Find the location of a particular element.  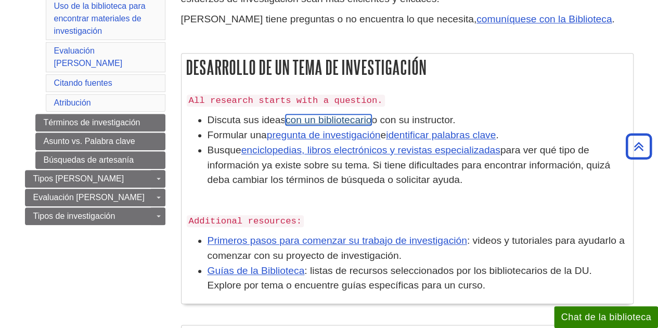

font: Búsquedas de artesanía is located at coordinates (88, 160).